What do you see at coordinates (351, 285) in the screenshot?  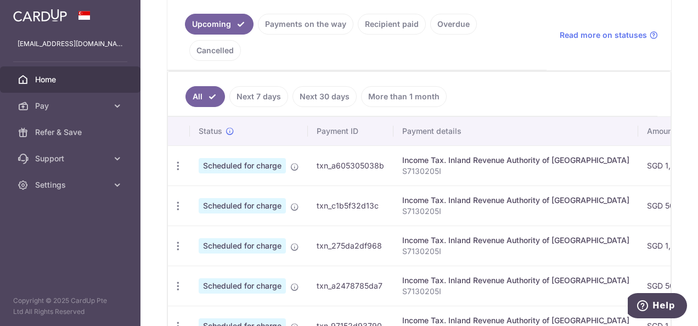 I see `td: txn_a2478785da7` at bounding box center [351, 285].